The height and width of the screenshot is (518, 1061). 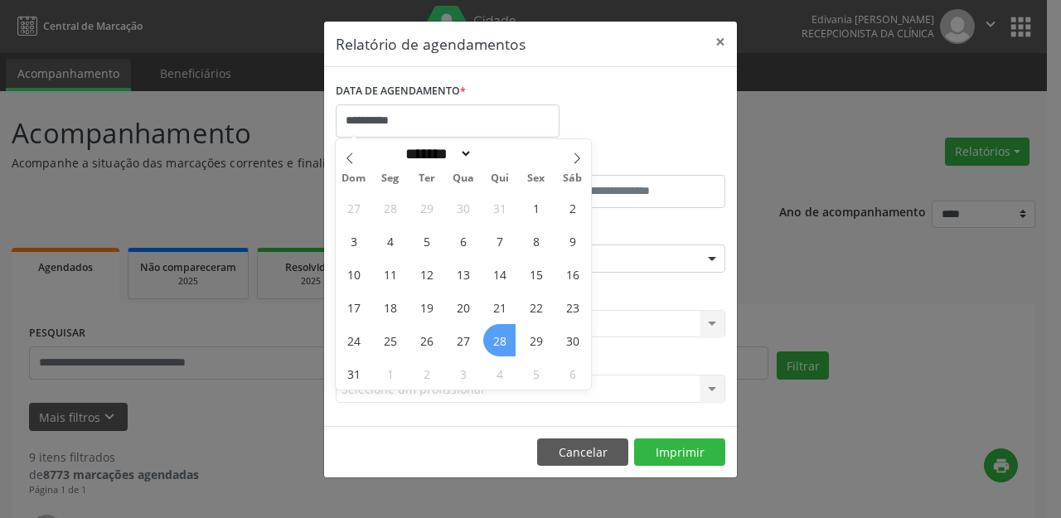 I want to click on span: Agosto 15, 2025, so click(x=536, y=274).